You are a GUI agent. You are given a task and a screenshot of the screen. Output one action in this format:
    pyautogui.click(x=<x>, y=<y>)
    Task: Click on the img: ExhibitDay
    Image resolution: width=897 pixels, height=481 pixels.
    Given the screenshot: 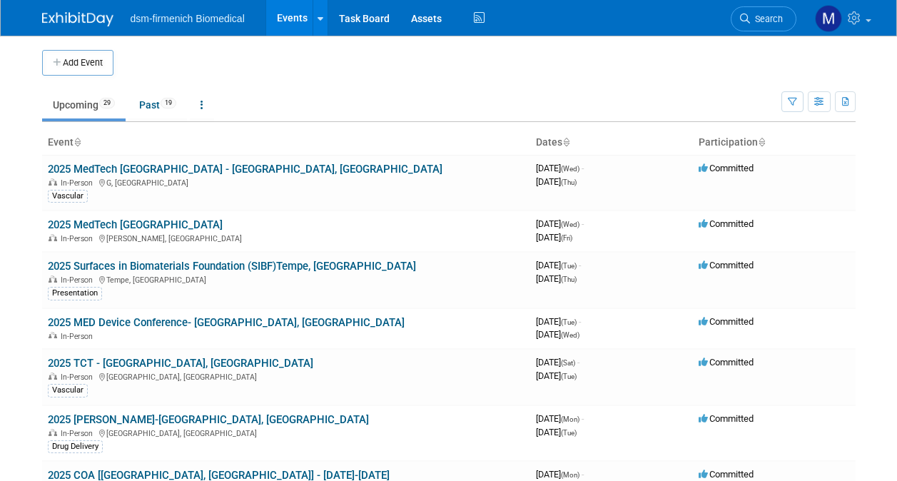 What is the action you would take?
    pyautogui.click(x=78, y=19)
    